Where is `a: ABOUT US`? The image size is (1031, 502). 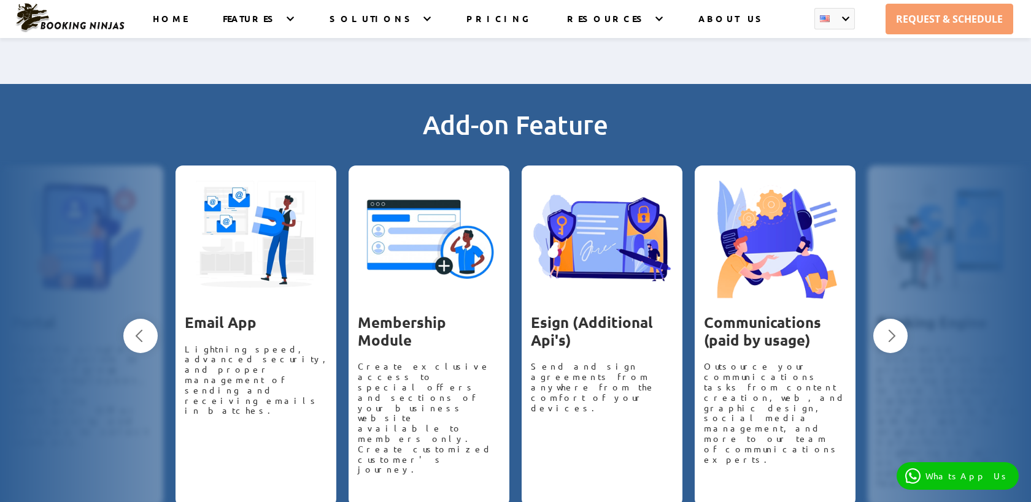 a: ABOUT US is located at coordinates (732, 25).